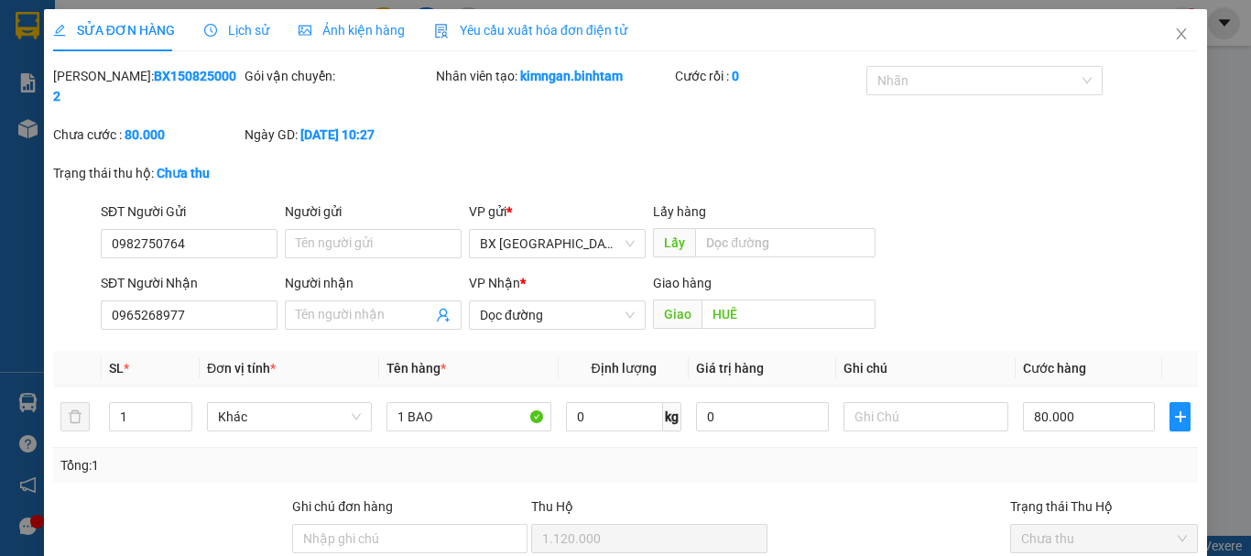 The image size is (1251, 556). Describe the element at coordinates (557, 315) in the screenshot. I see `span: Dọc đường` at that location.